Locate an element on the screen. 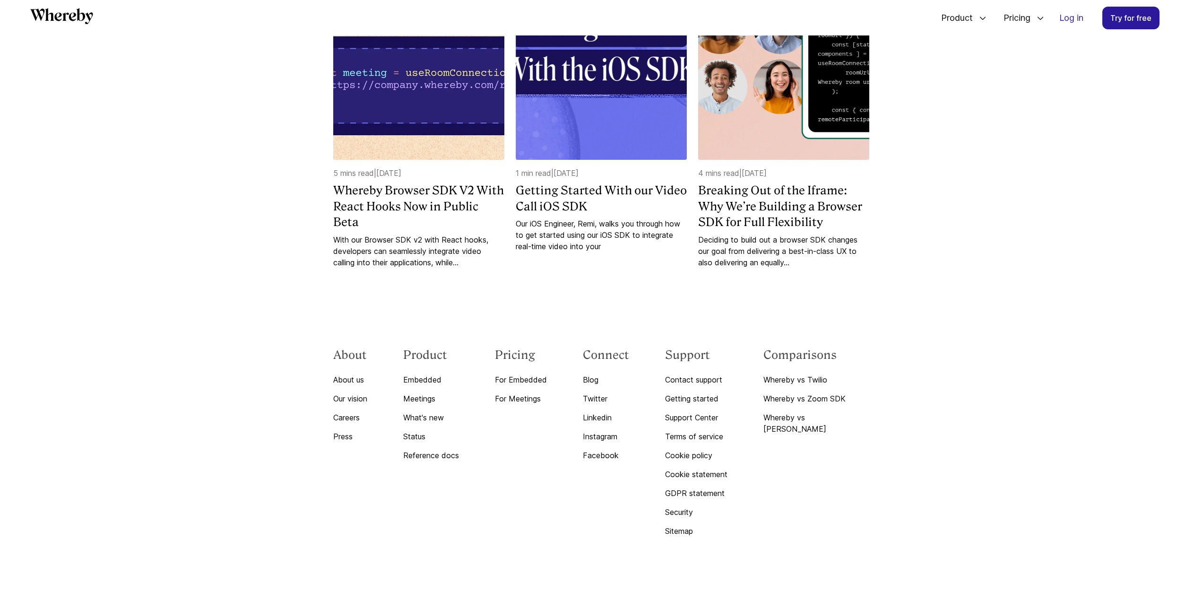 This screenshot has height=601, width=1203. a: Our vision is located at coordinates (350, 399).